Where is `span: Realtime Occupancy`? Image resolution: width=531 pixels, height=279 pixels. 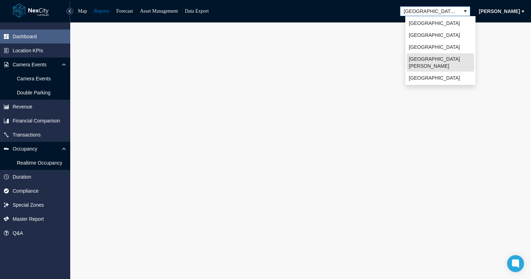 span: Realtime Occupancy is located at coordinates (39, 163).